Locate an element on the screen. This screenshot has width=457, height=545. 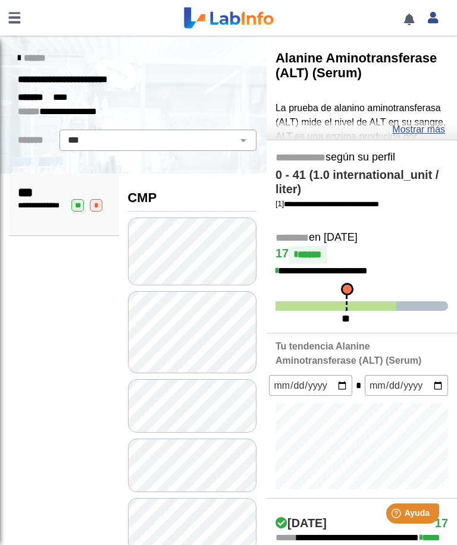
a: Mostrar más is located at coordinates (418, 130).